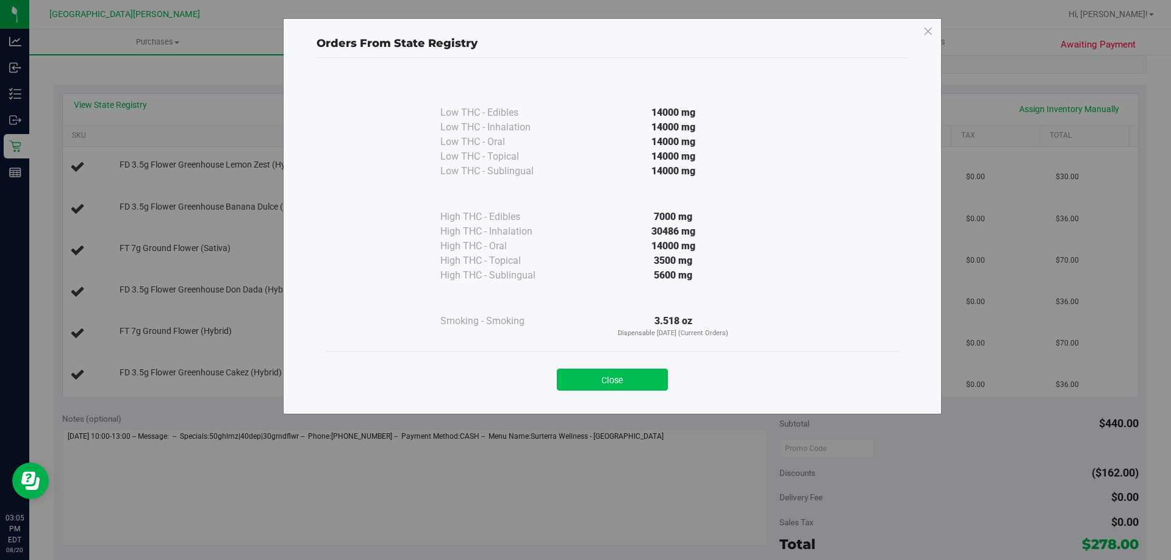  What do you see at coordinates (673, 326) in the screenshot?
I see `div: 3.518 oz` at bounding box center [673, 326].